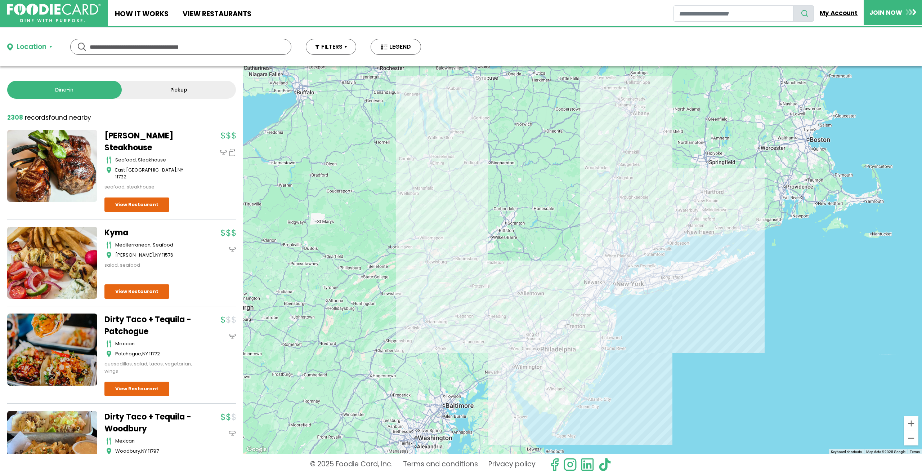 The width and height of the screenshot is (922, 475). What do you see at coordinates (911, 423) in the screenshot?
I see `button: Zoom in` at bounding box center [911, 423].